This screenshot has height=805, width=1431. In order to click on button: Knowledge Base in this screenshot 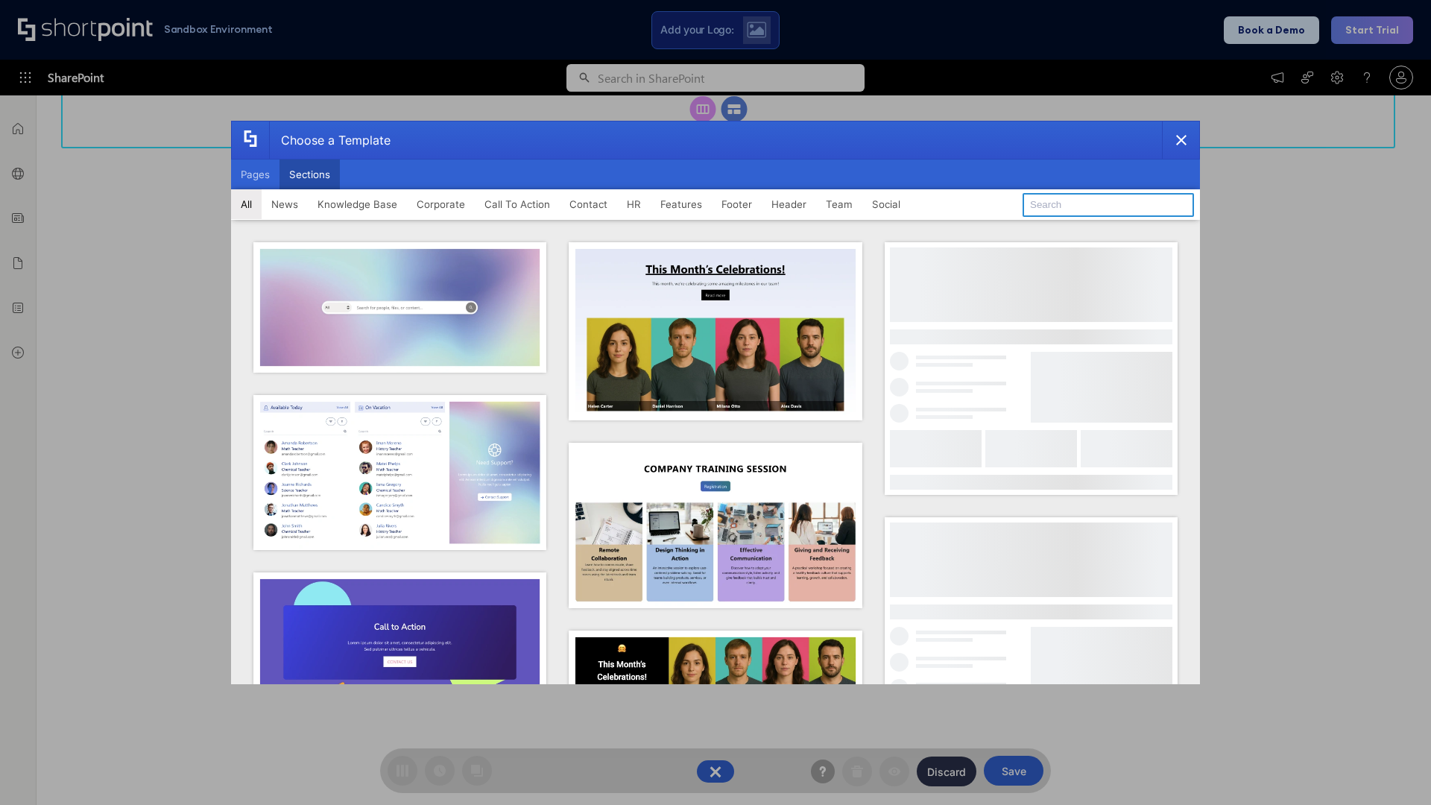, I will do `click(357, 204)`.